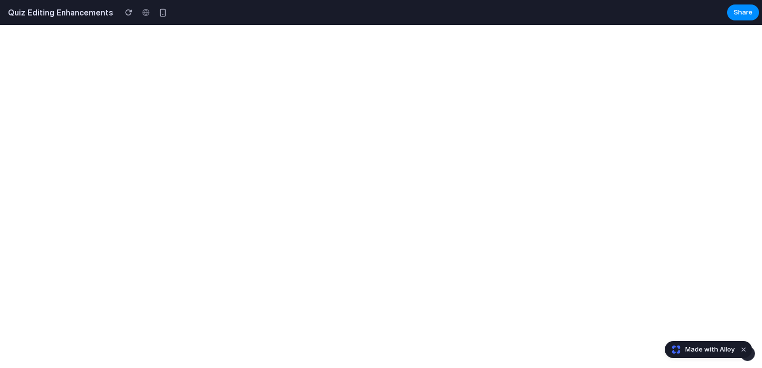 The width and height of the screenshot is (762, 368). Describe the element at coordinates (744, 350) in the screenshot. I see `button: Dismiss watermark` at that location.